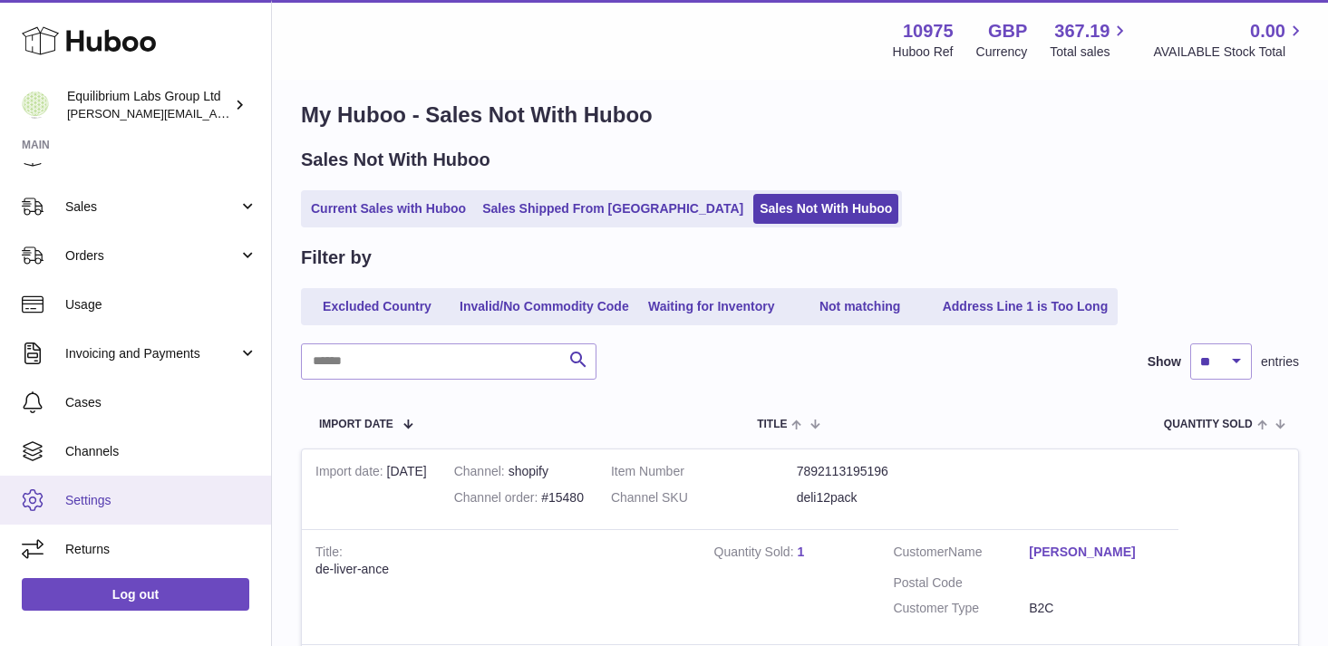  Describe the element at coordinates (771, 424) in the screenshot. I see `span: Title` at that location.